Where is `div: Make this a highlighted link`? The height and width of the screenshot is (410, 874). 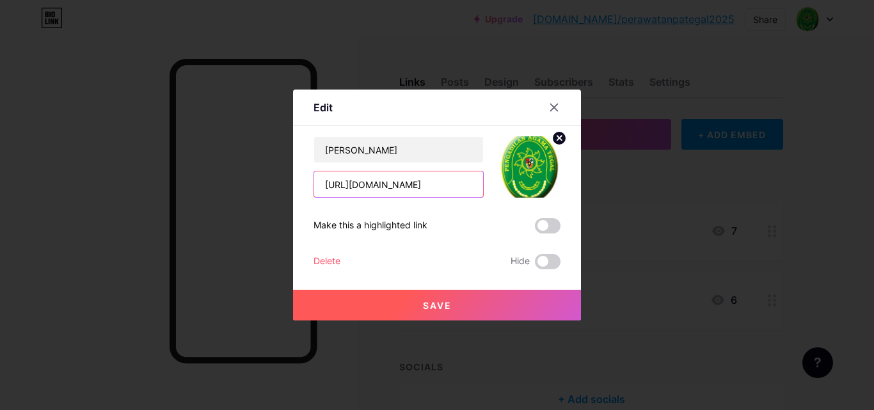 div: Make this a highlighted link is located at coordinates (370, 226).